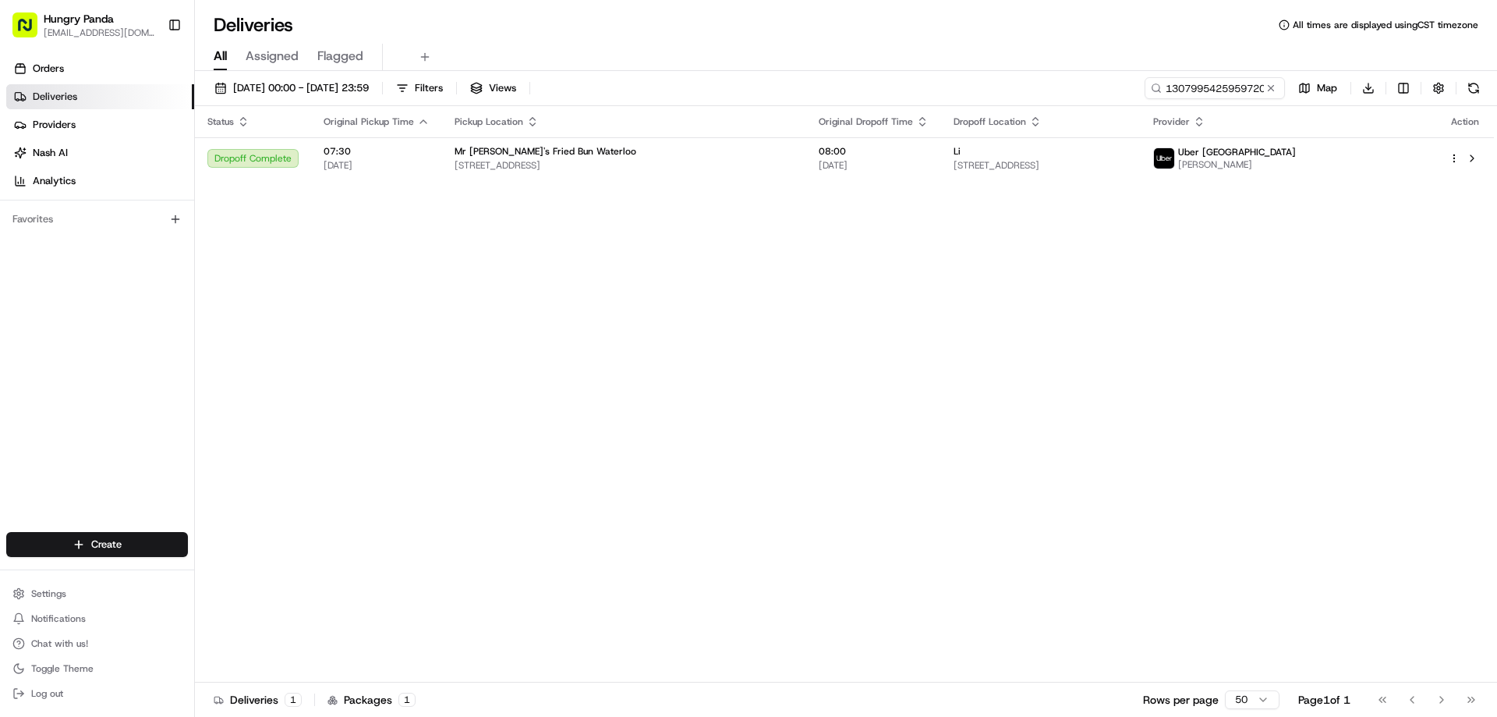 The width and height of the screenshot is (1497, 717). Describe the element at coordinates (377, 151) in the screenshot. I see `span: 07:30` at that location.